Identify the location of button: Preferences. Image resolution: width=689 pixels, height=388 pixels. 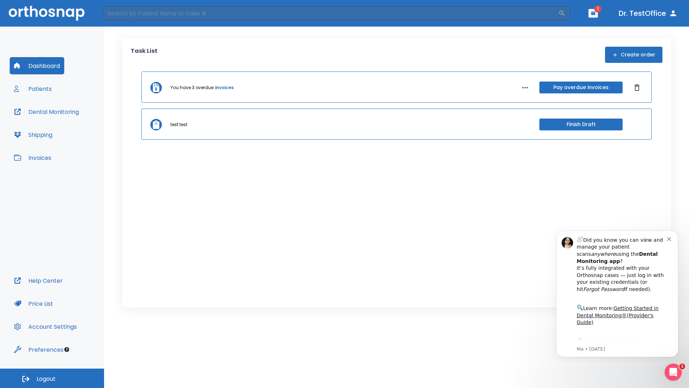
(39, 349).